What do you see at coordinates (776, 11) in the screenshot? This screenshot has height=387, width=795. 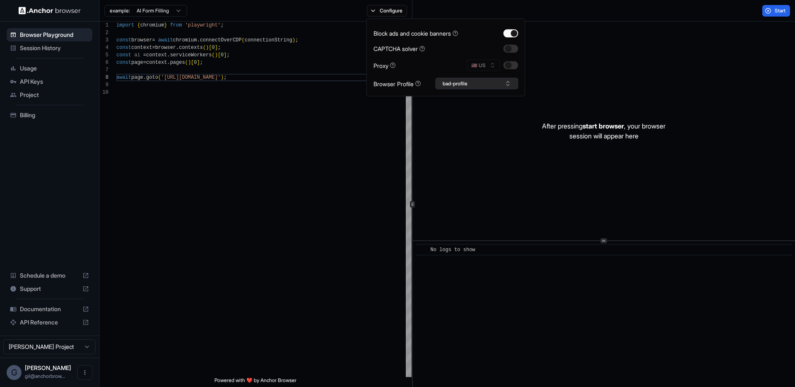 I see `button: Start` at bounding box center [776, 11].